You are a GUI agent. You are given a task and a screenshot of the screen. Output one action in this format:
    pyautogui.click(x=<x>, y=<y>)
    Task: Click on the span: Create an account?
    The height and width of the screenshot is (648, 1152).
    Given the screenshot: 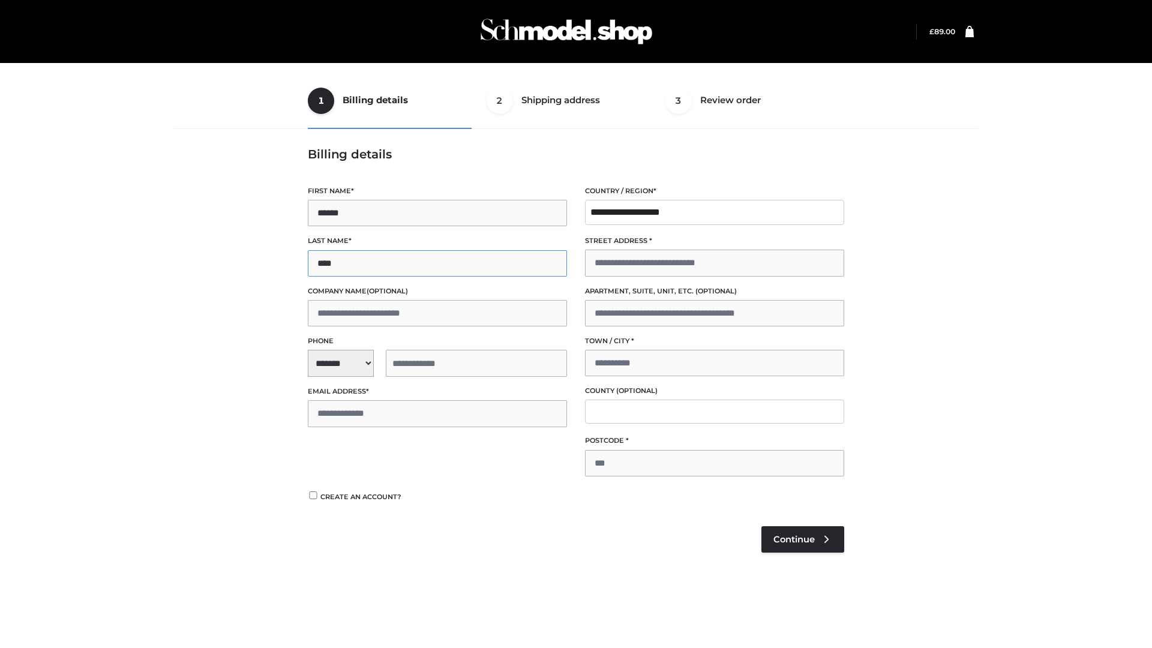 What is the action you would take?
    pyautogui.click(x=361, y=497)
    